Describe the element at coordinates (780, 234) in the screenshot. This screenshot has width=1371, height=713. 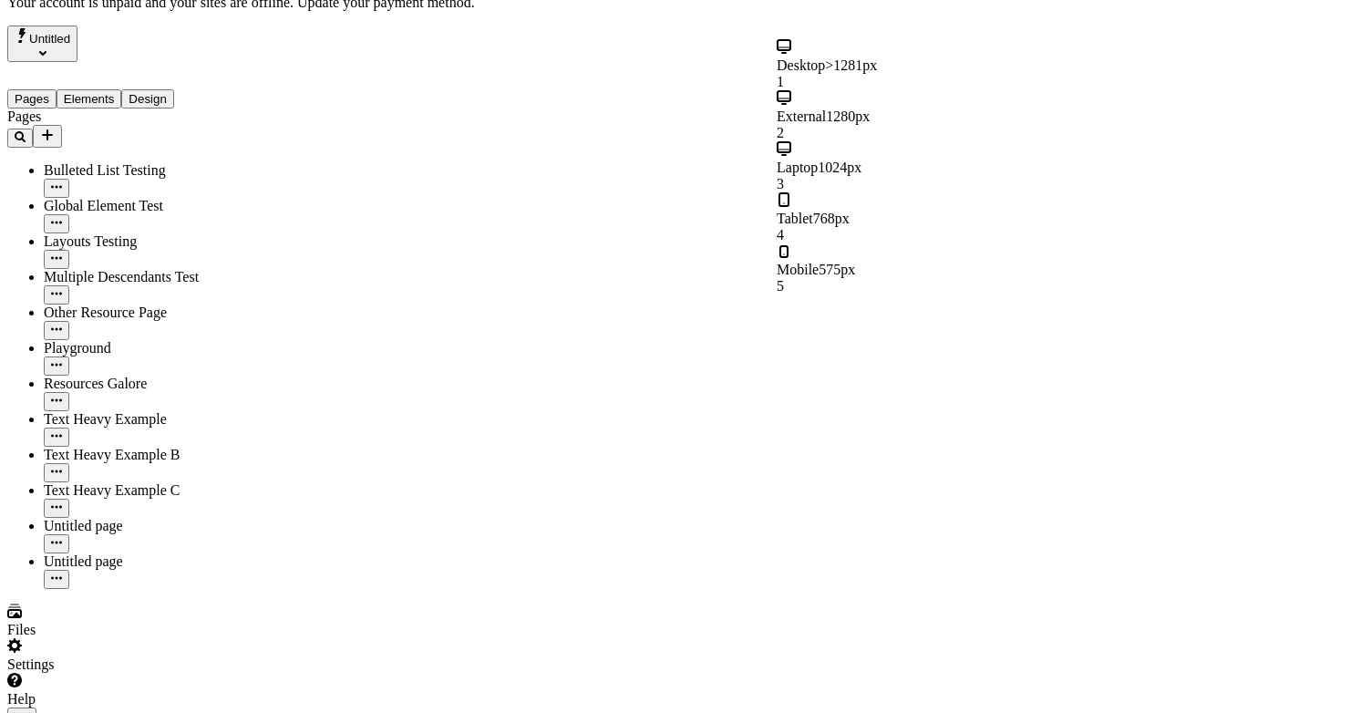
I see `span: 4` at that location.